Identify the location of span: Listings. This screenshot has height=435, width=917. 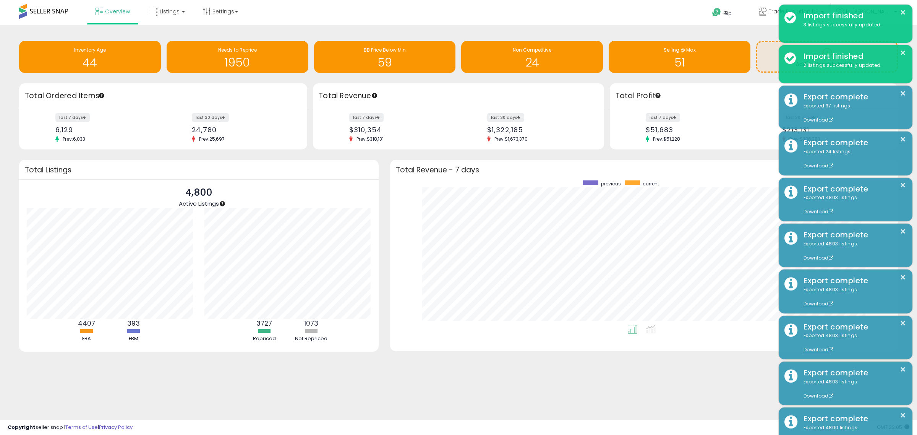
(170, 11).